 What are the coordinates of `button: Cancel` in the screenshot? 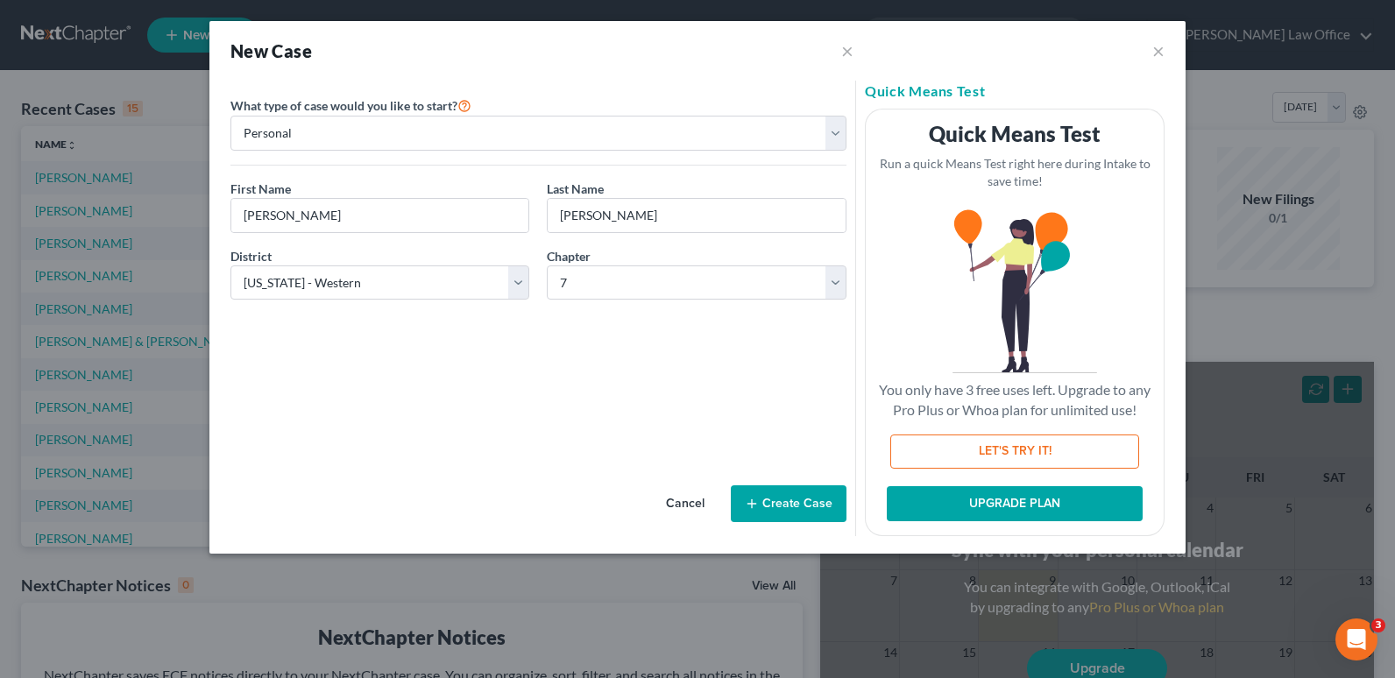 It's located at (685, 504).